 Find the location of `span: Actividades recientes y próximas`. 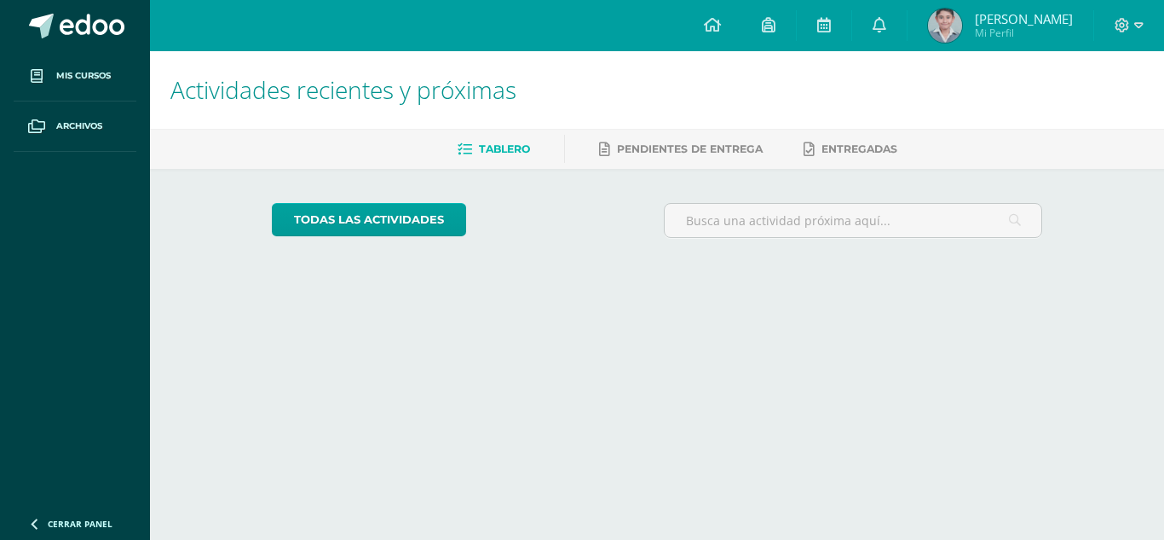

span: Actividades recientes y próximas is located at coordinates (344, 89).